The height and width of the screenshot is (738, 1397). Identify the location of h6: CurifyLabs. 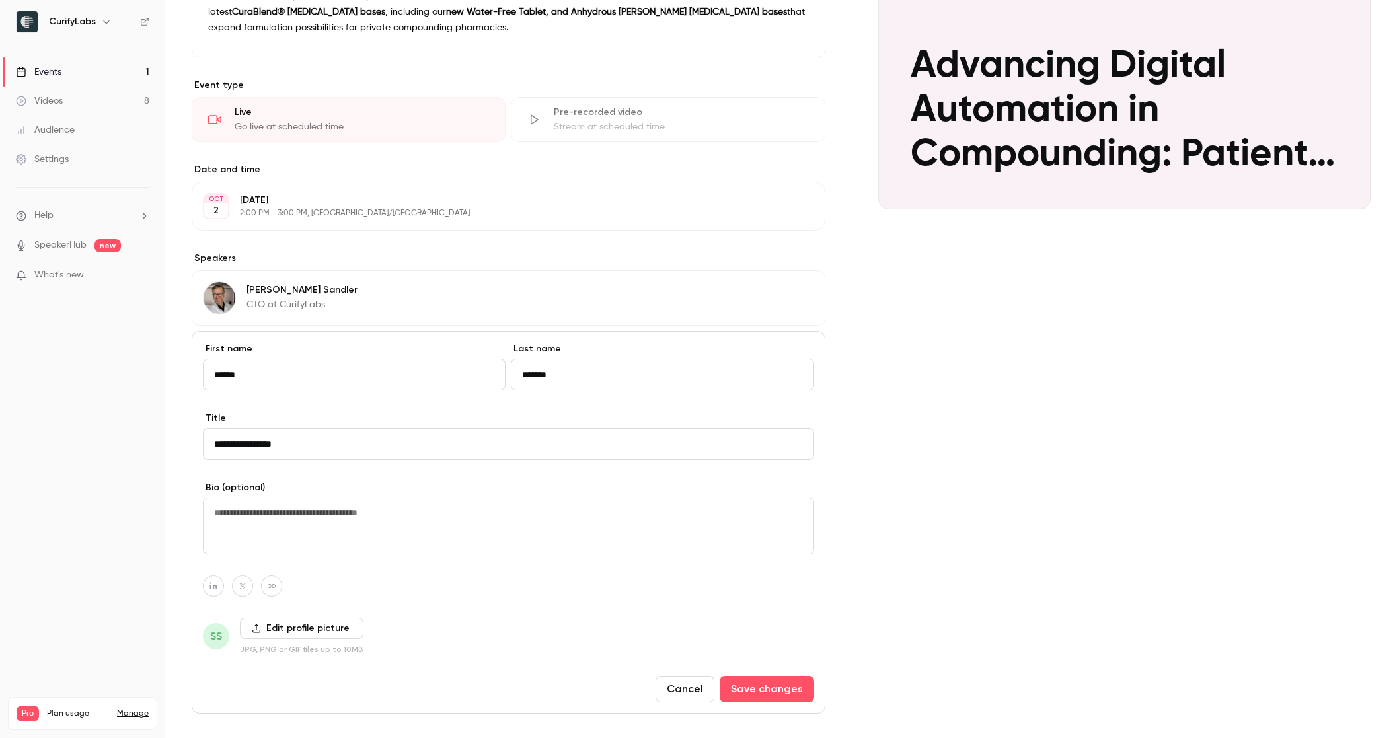
(72, 22).